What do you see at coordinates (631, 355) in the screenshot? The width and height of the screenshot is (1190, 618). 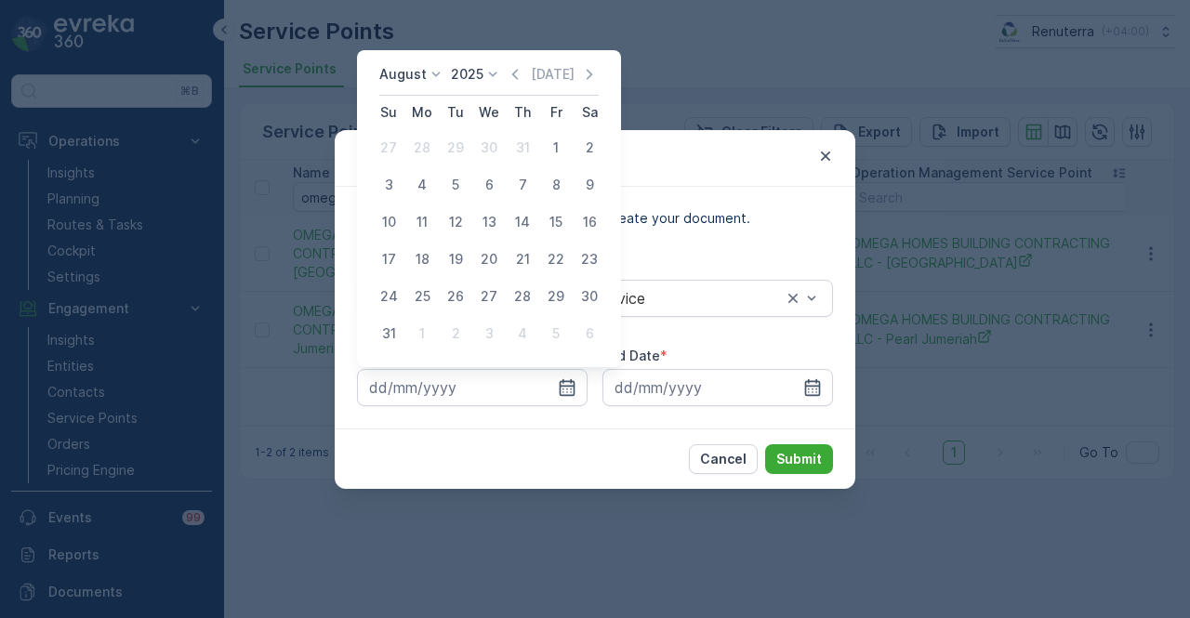 I see `label: End Date` at bounding box center [631, 355].